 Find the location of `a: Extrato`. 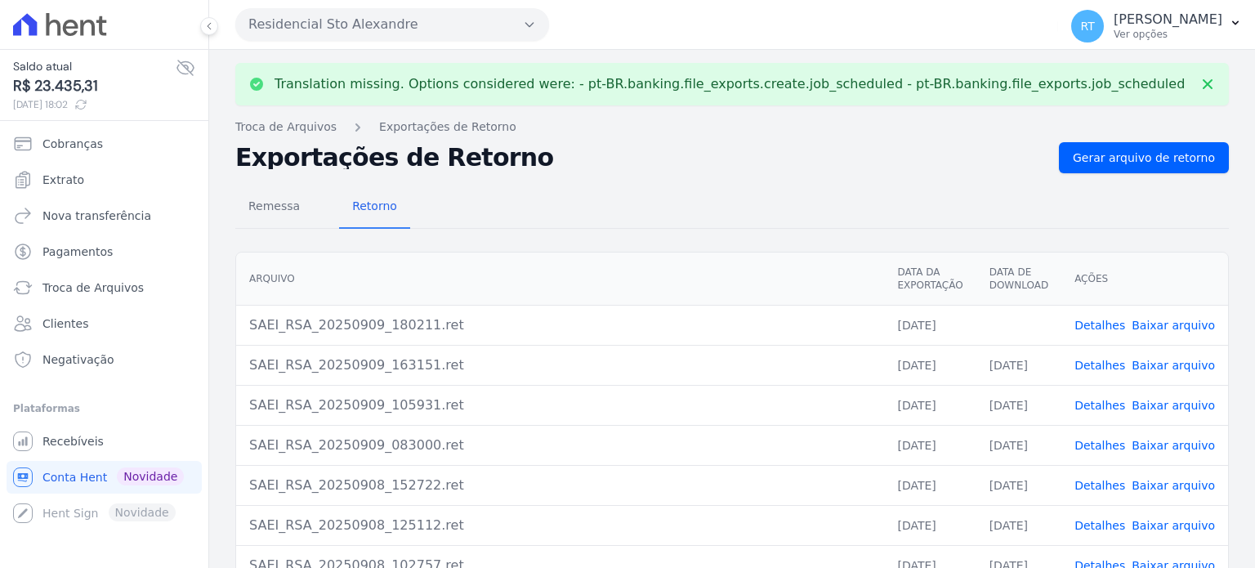

a: Extrato is located at coordinates (104, 180).